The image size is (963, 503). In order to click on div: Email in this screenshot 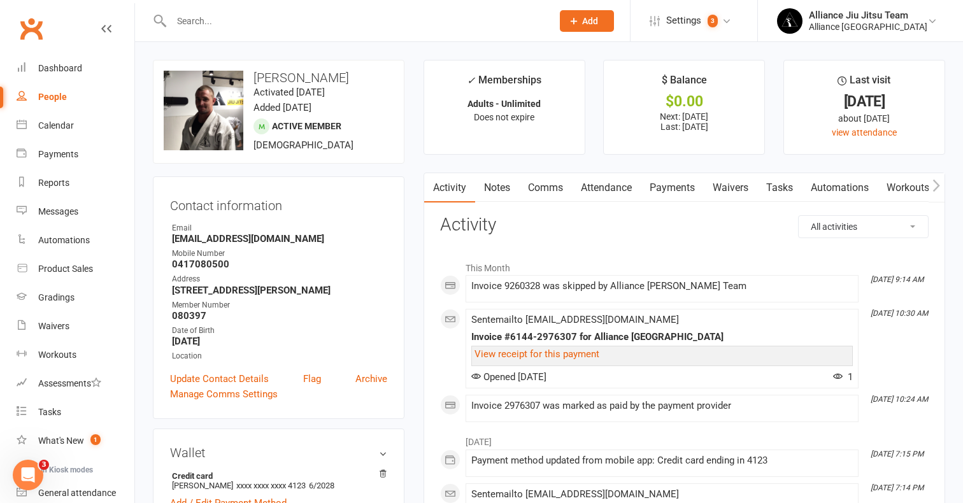, I will do `click(280, 228)`.